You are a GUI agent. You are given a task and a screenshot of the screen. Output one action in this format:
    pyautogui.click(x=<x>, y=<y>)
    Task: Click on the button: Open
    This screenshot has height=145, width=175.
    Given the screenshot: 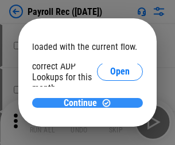 What is the action you would take?
    pyautogui.click(x=120, y=72)
    